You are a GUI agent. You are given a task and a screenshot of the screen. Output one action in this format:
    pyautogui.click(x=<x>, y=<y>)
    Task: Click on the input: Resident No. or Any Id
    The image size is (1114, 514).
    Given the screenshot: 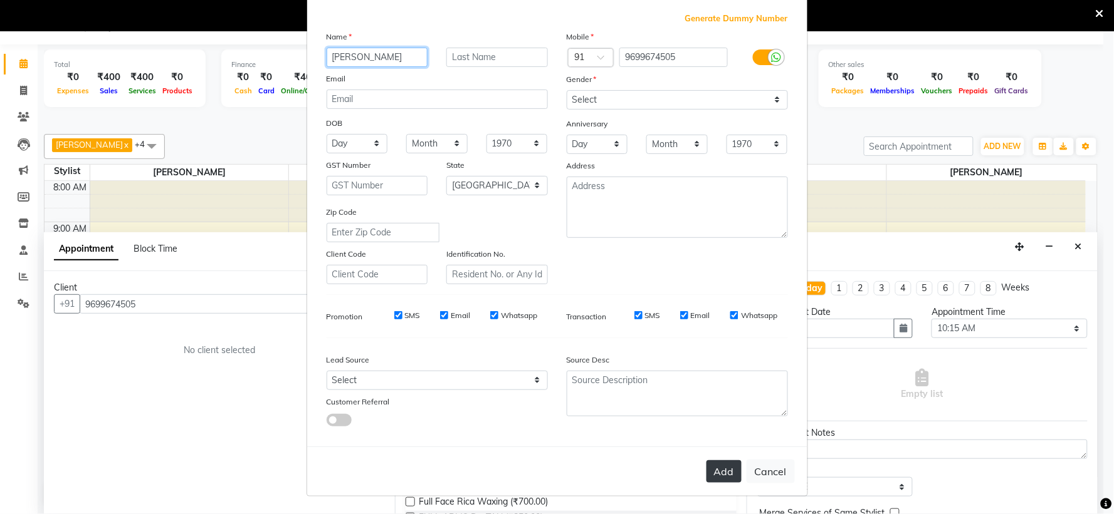 What is the action you would take?
    pyautogui.click(x=497, y=274)
    